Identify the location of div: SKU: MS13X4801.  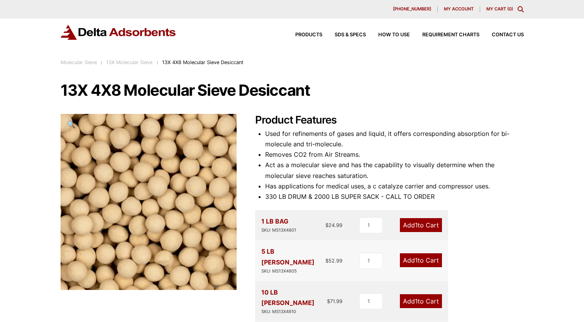
(278, 230).